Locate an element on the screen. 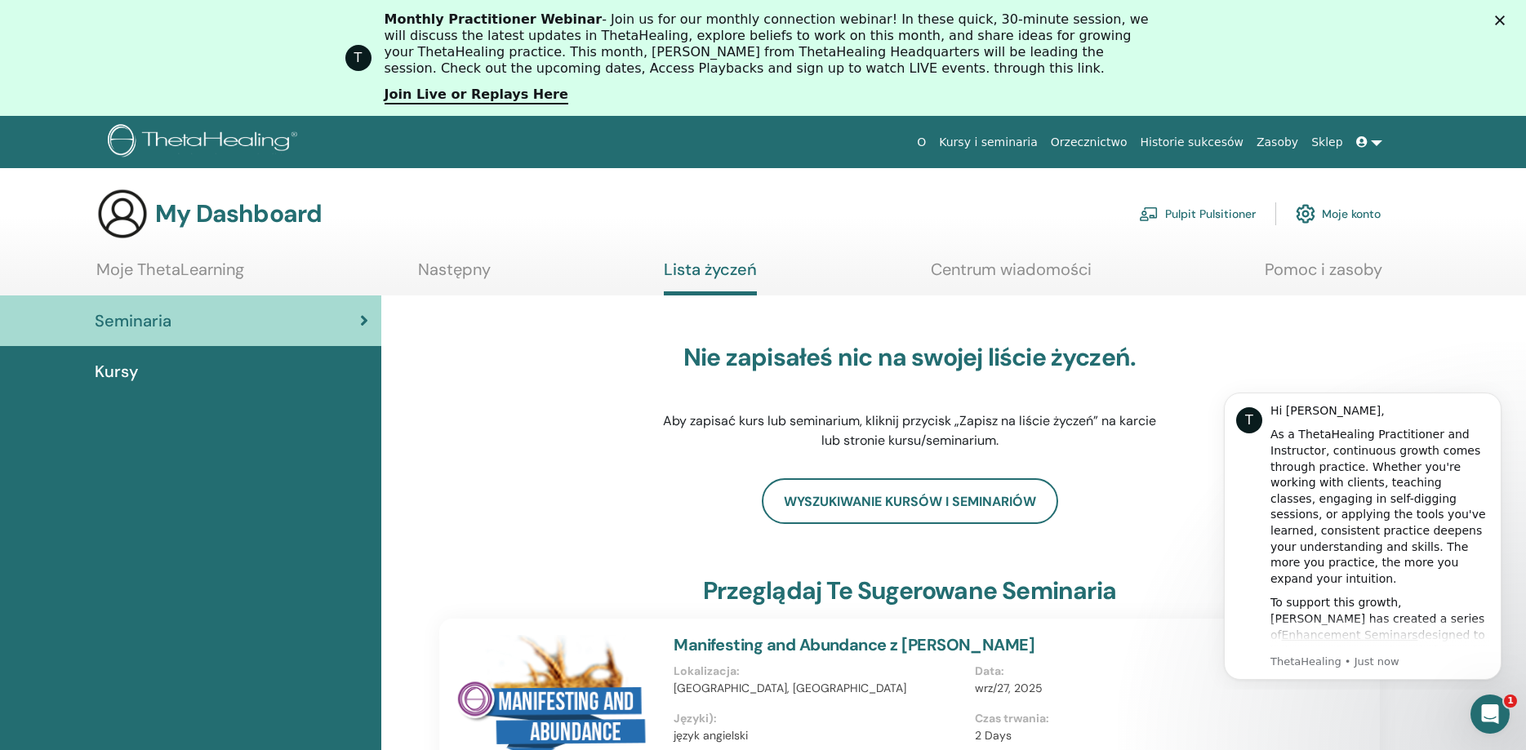 Image resolution: width=1526 pixels, height=750 pixels. p: Message from ThetaHealing, sent Just now is located at coordinates (180, 284).